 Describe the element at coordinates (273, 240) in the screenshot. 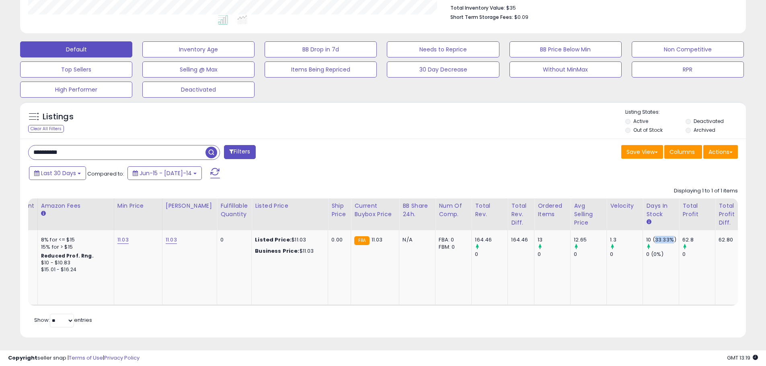

I see `b: Listed Price:` at that location.